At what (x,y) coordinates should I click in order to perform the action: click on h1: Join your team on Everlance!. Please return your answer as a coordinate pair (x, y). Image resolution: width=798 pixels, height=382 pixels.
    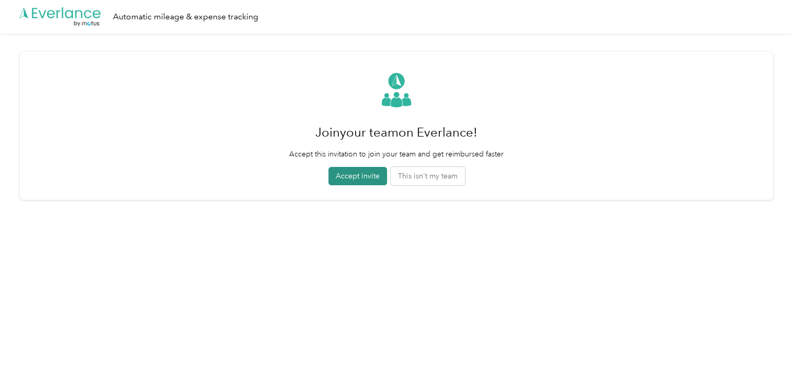
    Looking at the image, I should click on (396, 132).